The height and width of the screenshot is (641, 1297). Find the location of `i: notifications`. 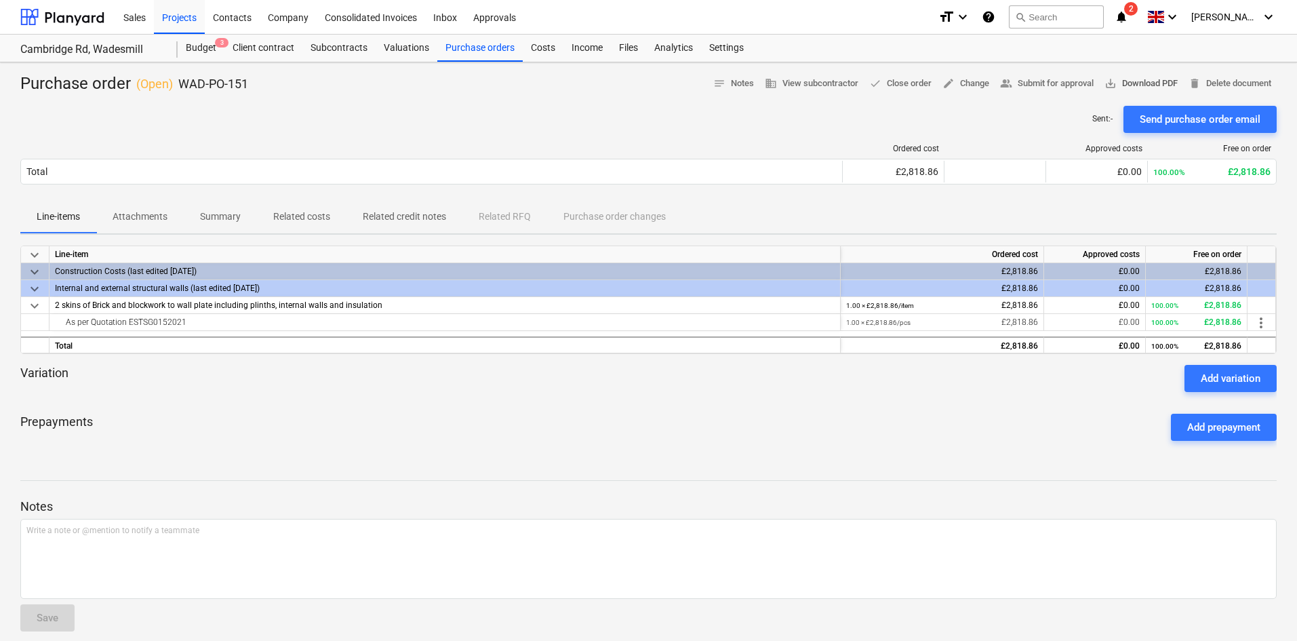

i: notifications is located at coordinates (1121, 17).